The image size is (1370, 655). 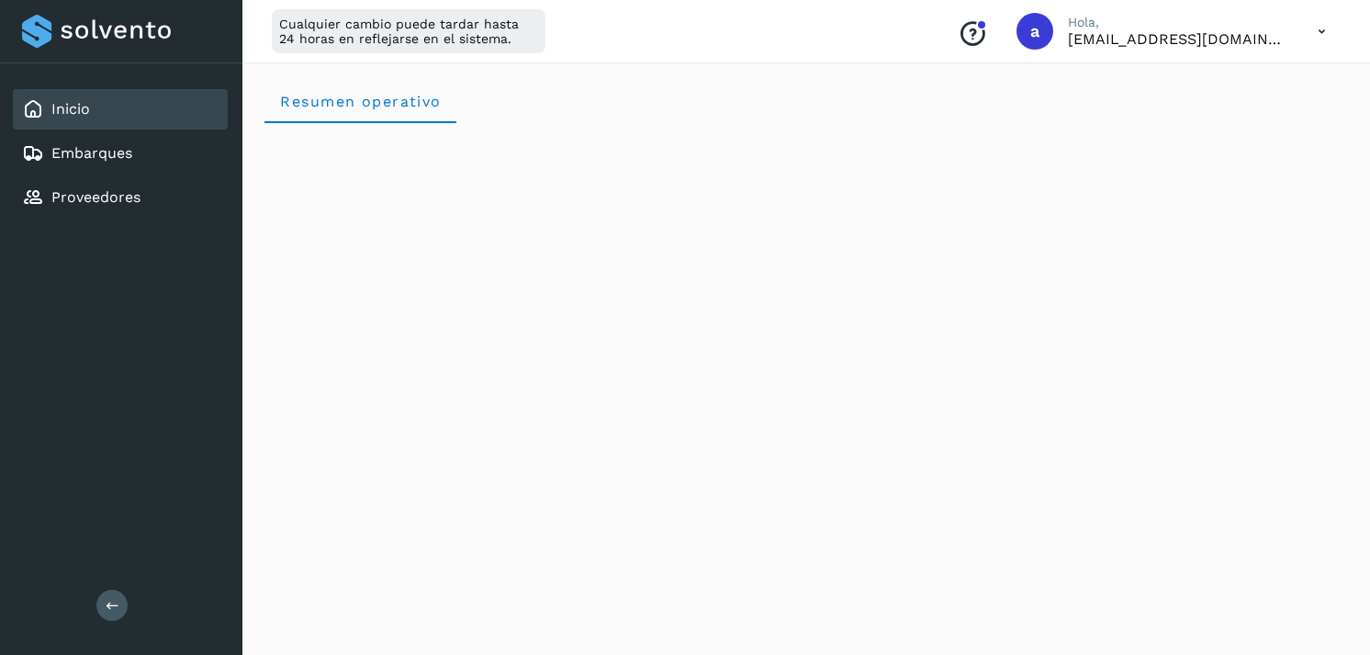 I want to click on div: Inicio, so click(x=120, y=109).